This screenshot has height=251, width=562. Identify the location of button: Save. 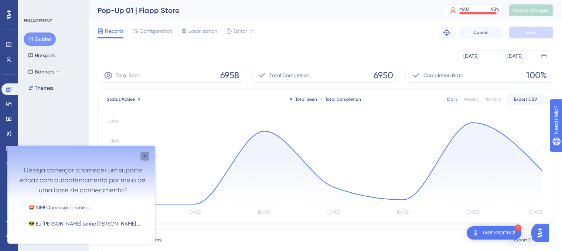
(531, 33).